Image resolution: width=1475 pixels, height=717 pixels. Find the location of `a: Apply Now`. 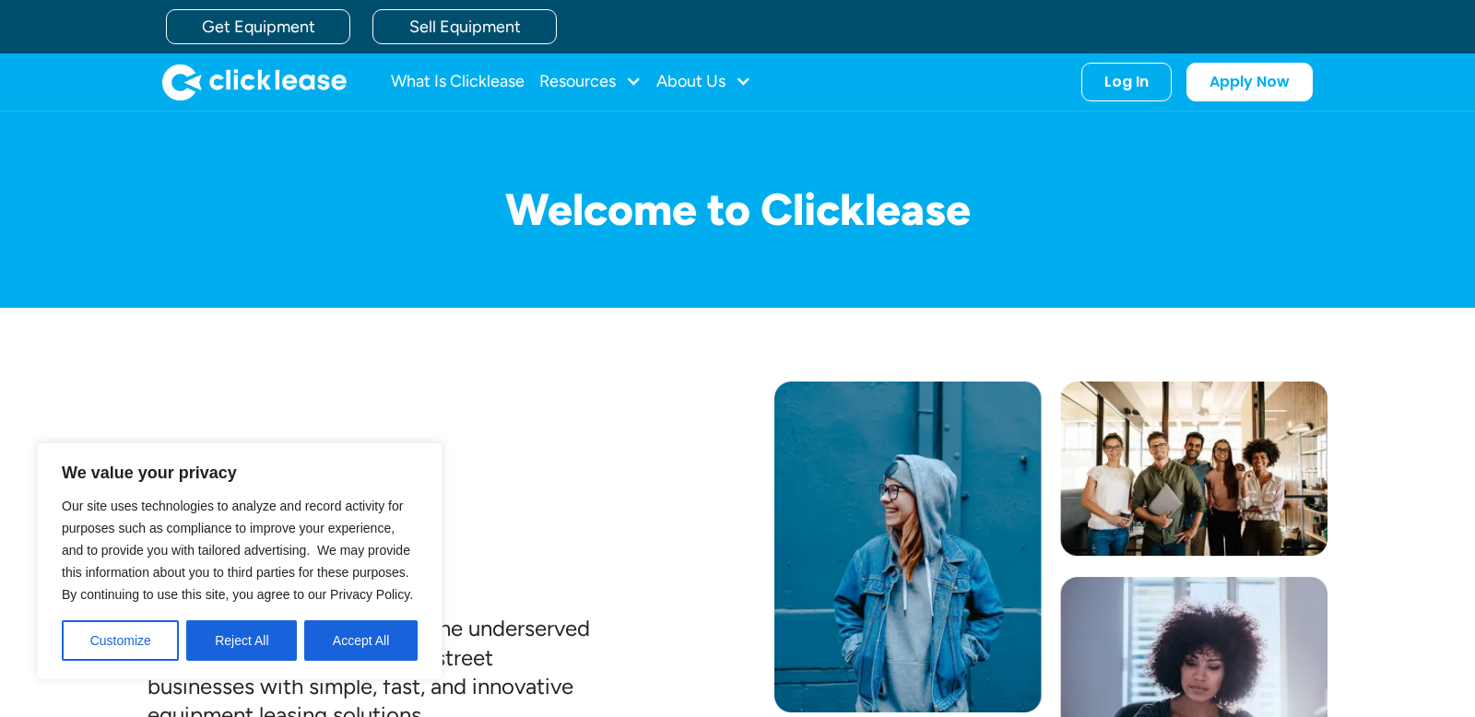

a: Apply Now is located at coordinates (1249, 82).